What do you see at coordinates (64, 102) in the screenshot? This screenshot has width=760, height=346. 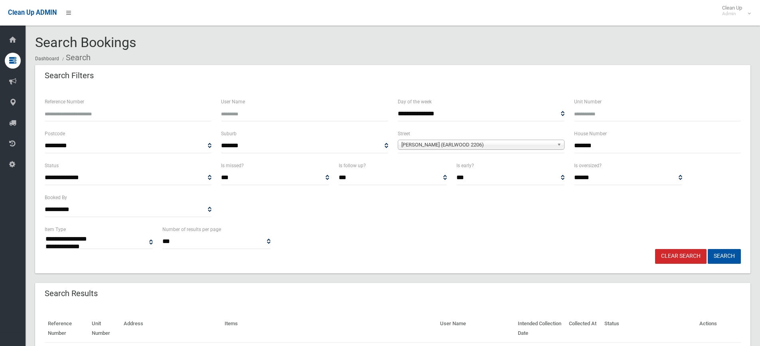 I see `label: Reference Number` at bounding box center [64, 102].